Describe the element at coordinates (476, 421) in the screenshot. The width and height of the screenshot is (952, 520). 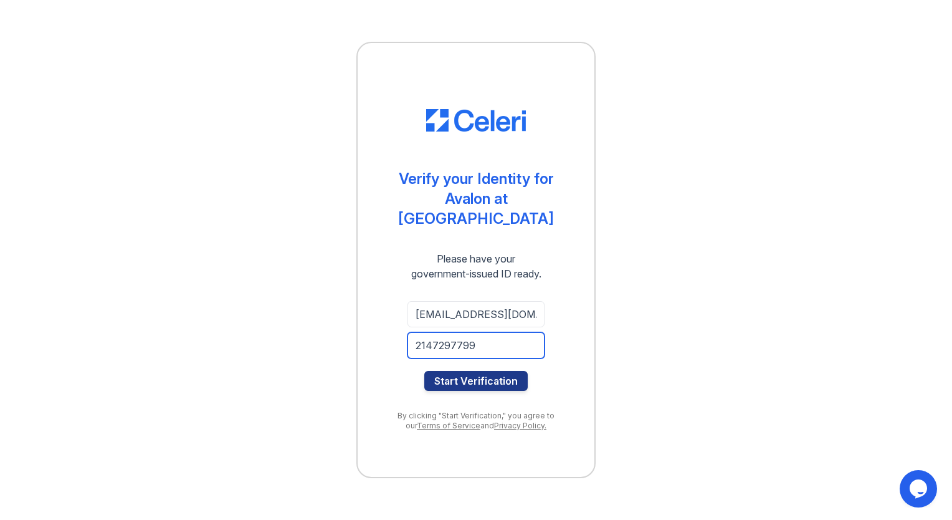
I see `div: By clicking "Start Verification," you agree to our and` at that location.